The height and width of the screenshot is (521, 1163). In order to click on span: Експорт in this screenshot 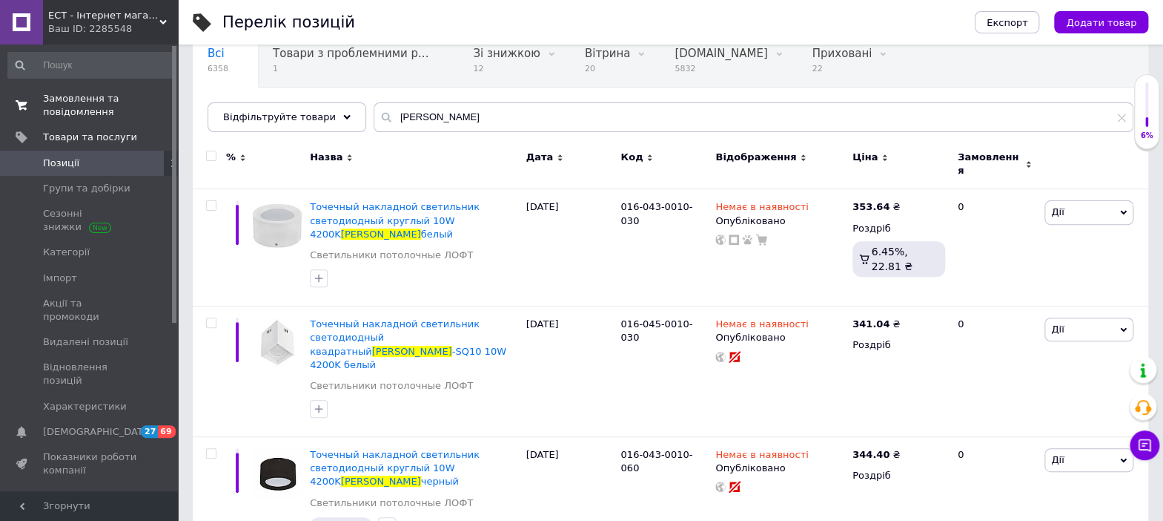, I will do `click(1008, 22)`.